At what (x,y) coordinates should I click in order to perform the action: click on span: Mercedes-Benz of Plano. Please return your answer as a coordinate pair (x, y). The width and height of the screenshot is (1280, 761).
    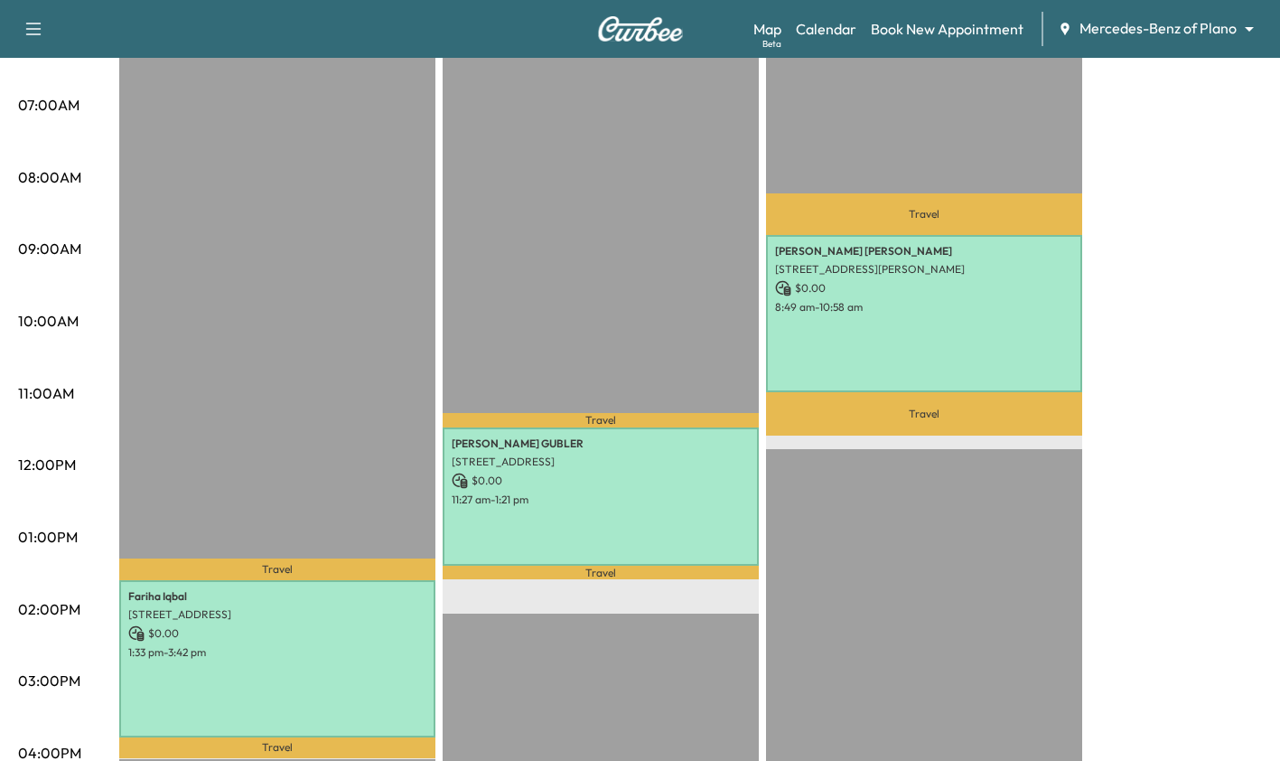
    Looking at the image, I should click on (1158, 28).